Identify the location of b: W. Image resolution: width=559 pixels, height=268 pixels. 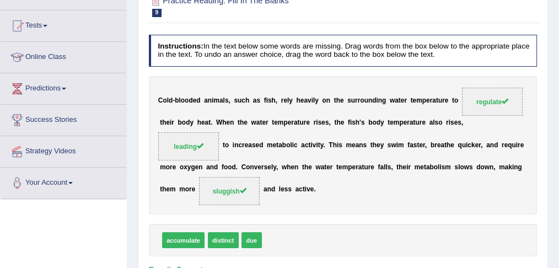
(219, 122).